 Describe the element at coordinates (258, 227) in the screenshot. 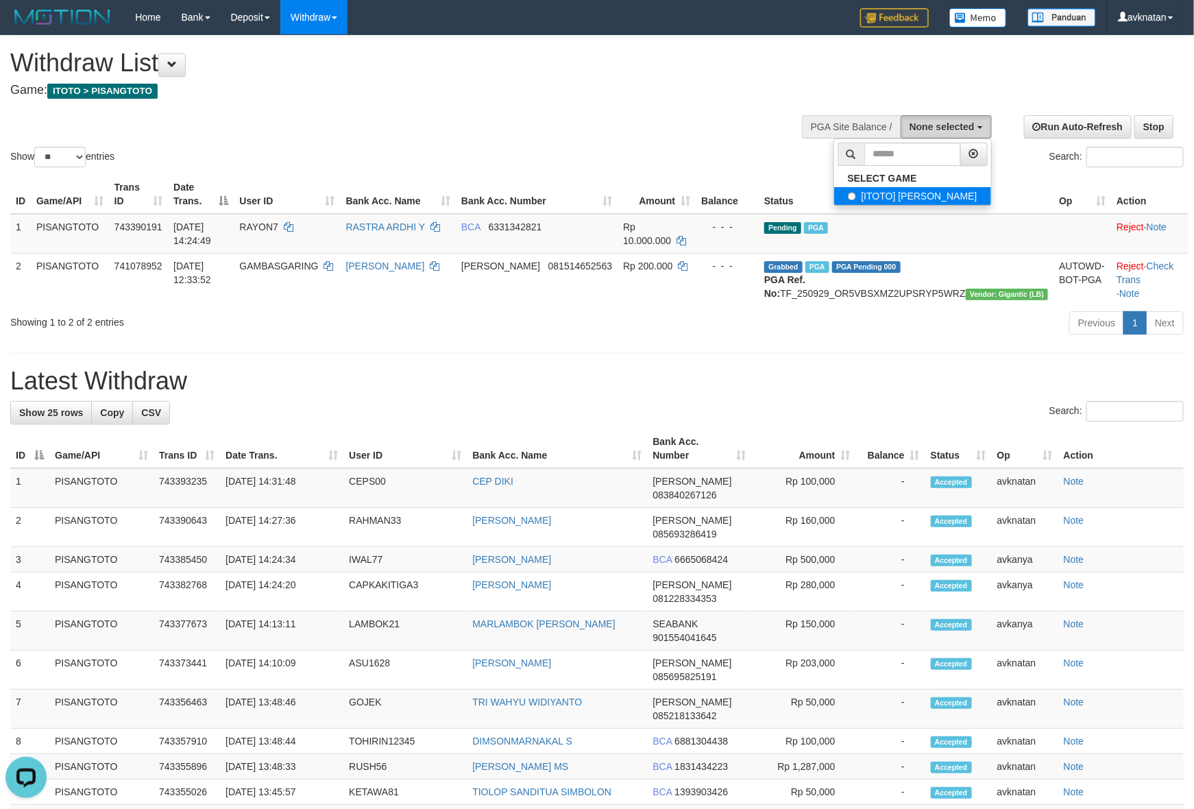

I see `span: RAYON7` at that location.